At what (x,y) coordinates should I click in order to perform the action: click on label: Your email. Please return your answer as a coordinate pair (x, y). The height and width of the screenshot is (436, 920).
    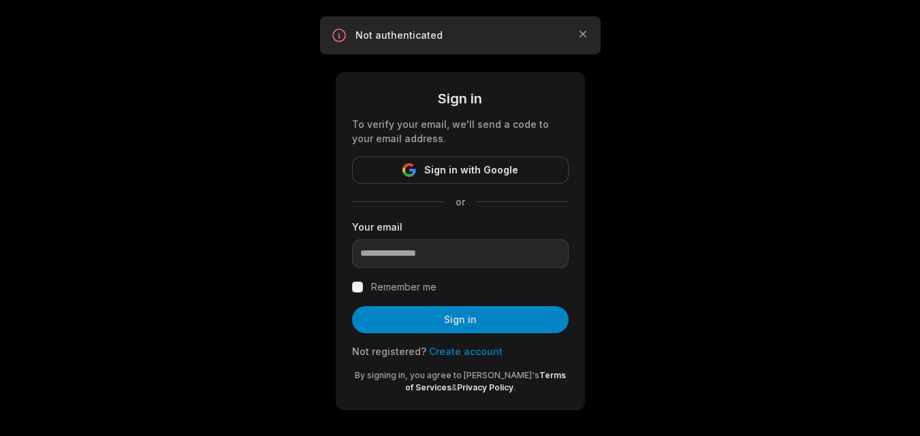
    Looking at the image, I should click on (460, 227).